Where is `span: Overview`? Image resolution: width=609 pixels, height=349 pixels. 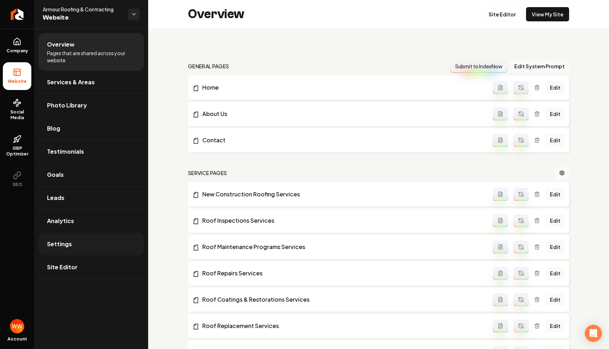 span: Overview is located at coordinates (61, 45).